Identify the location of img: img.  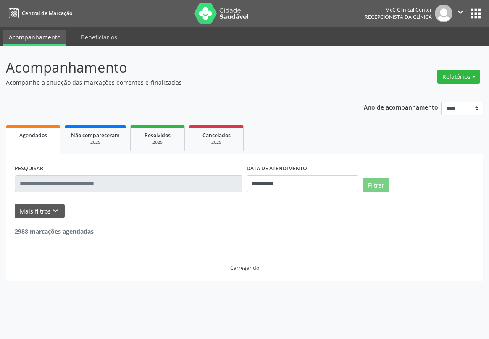
(444, 13).